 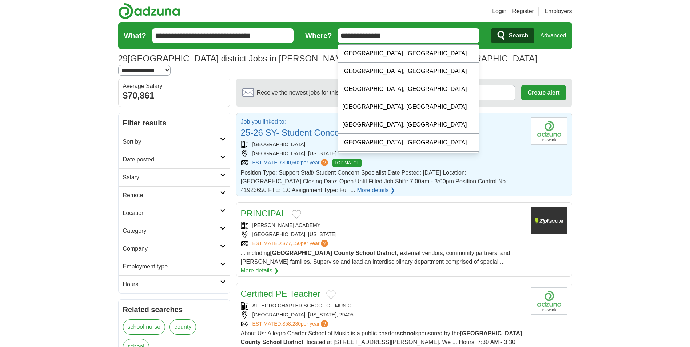 What do you see at coordinates (291, 324) in the screenshot?
I see `span: $58,280` at bounding box center [291, 324].